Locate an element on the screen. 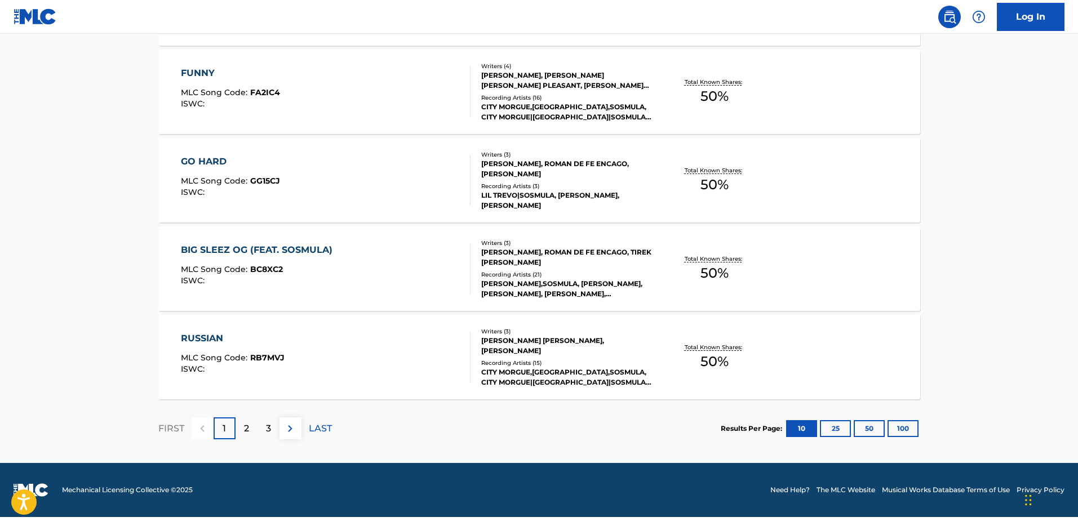 The width and height of the screenshot is (1078, 526). div: Help is located at coordinates (979, 17).